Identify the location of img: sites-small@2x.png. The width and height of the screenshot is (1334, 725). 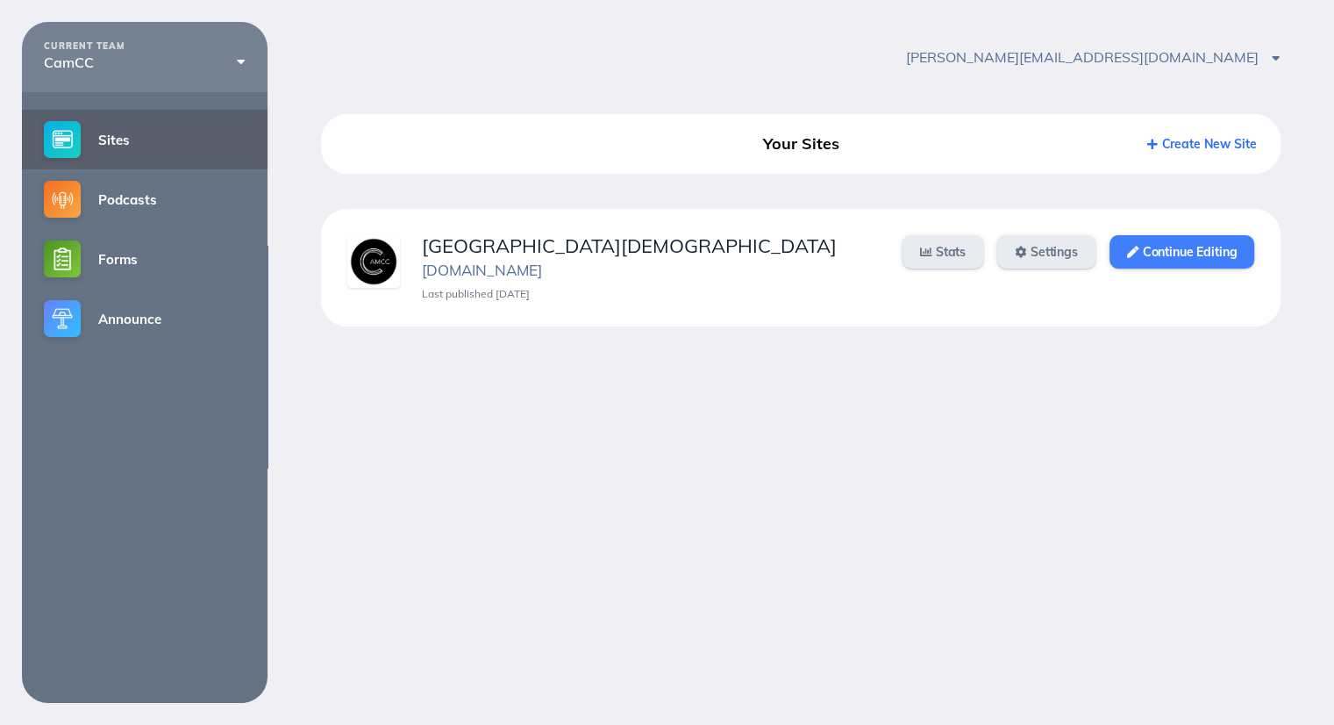
(62, 139).